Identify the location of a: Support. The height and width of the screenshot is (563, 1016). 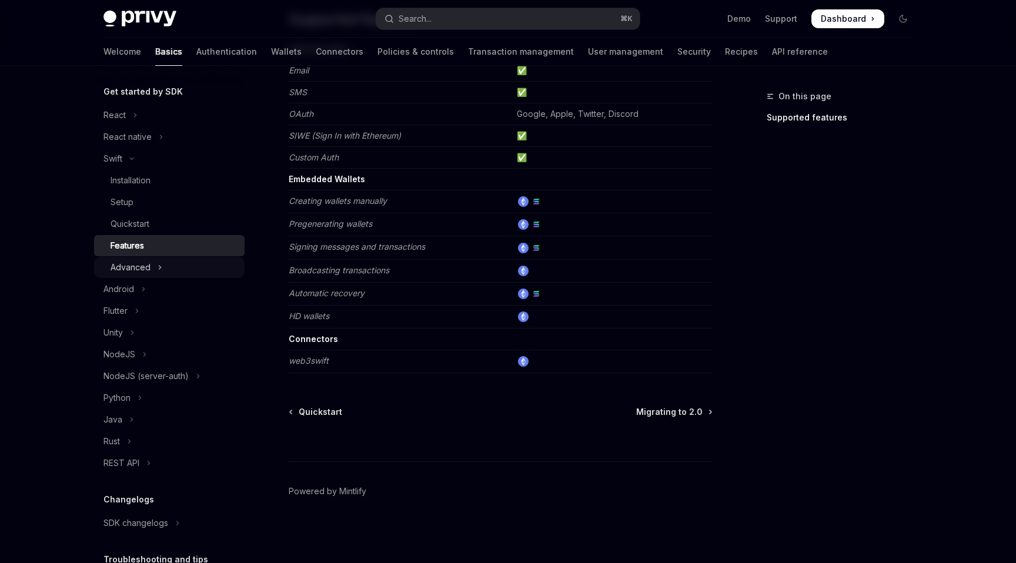
(781, 19).